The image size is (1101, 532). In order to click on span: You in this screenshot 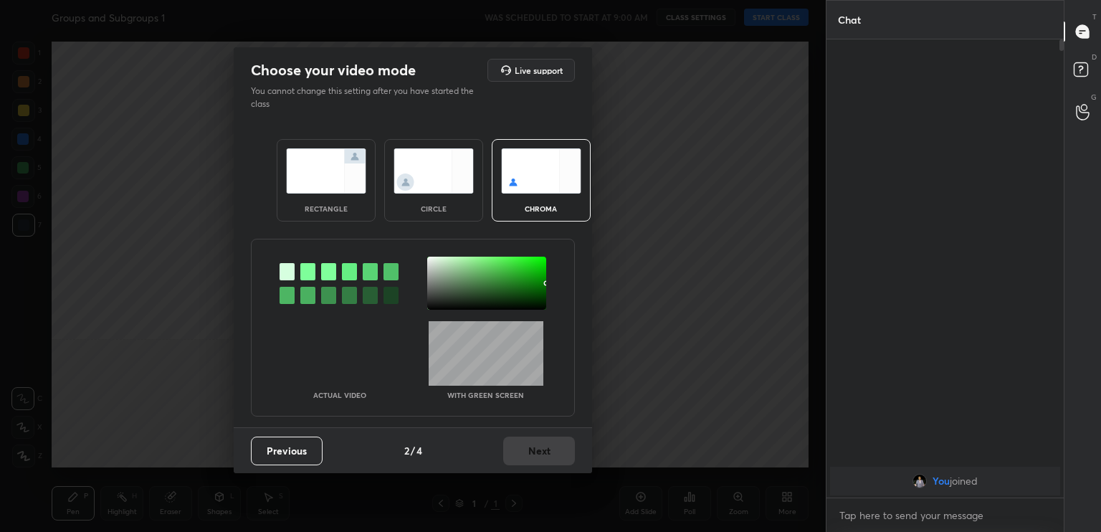, I will do `click(941, 481)`.